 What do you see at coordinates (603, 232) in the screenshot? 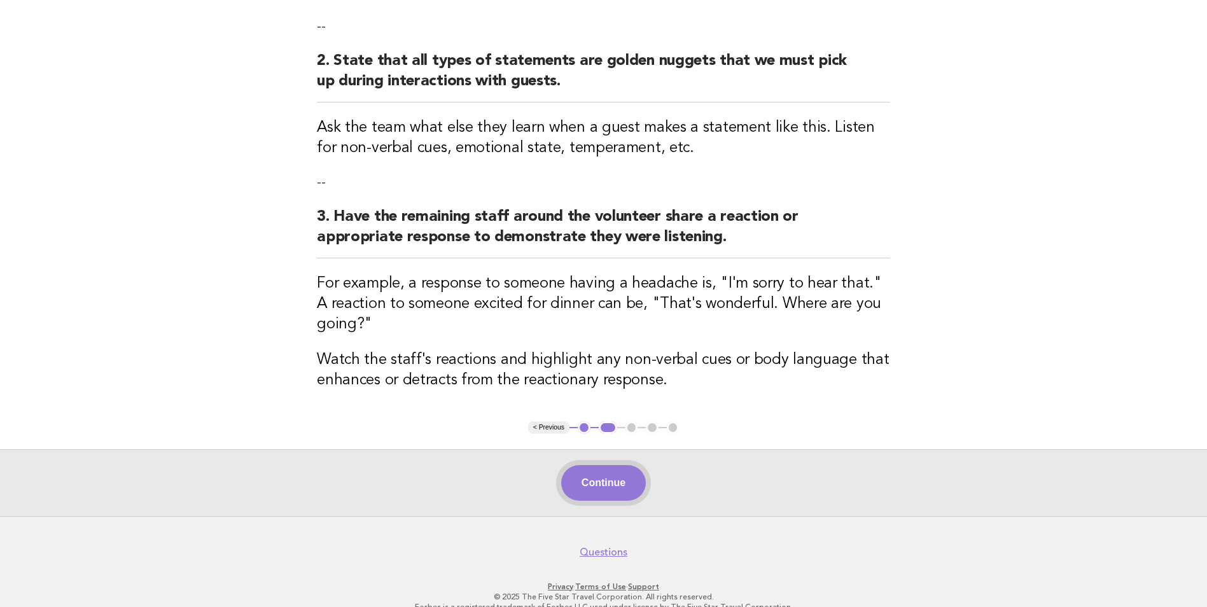
I see `h2: 3. Have the remaining staff around the volunteer share a reaction or appropriate response to demo...` at bounding box center [603, 232].